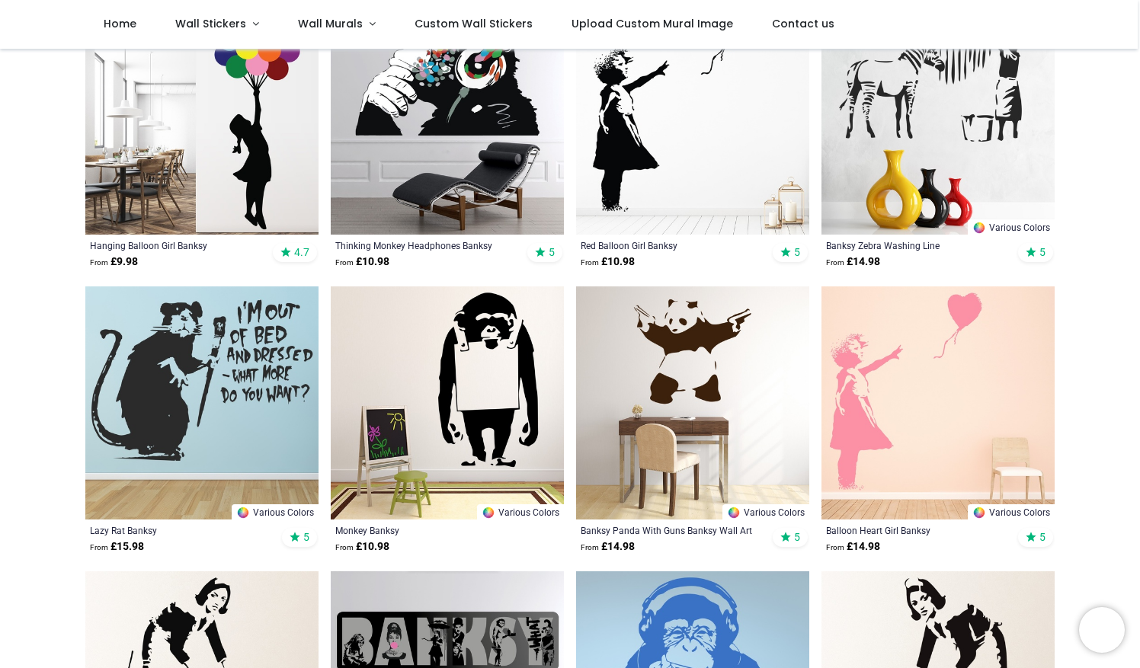  I want to click on span: Wall Murals, so click(330, 24).